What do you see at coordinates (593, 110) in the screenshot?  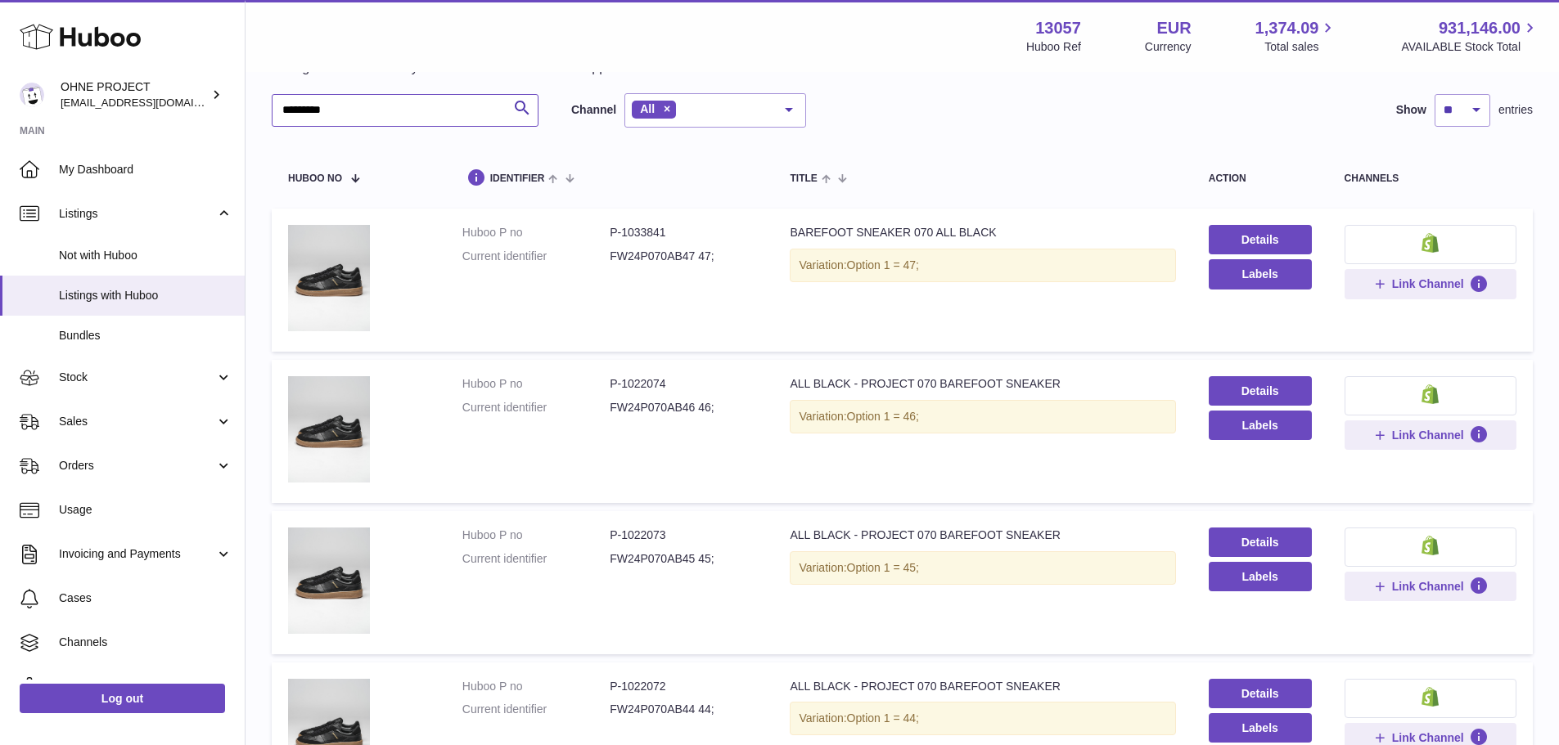 I see `label: Channel` at bounding box center [593, 110].